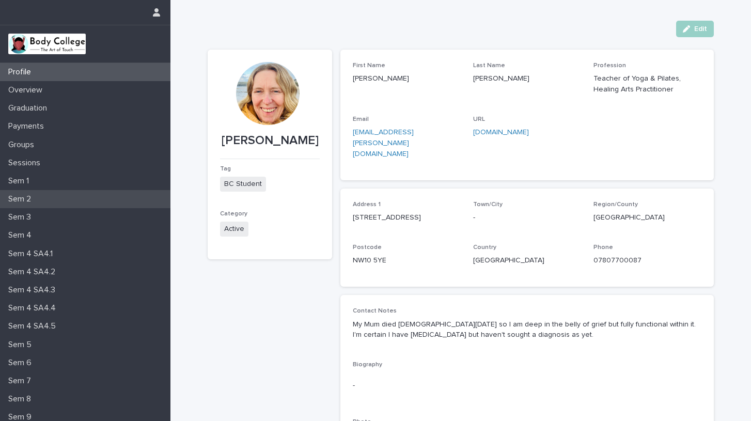 The image size is (751, 421). Describe the element at coordinates (616, 205) in the screenshot. I see `span: Region/County` at that location.